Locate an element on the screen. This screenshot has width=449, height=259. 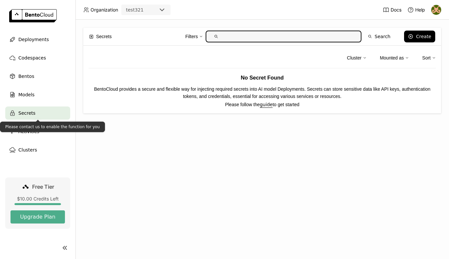
span: Docs is located at coordinates (396, 10).